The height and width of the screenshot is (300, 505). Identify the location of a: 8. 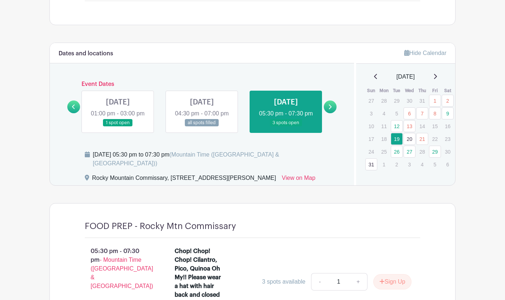
(435, 113).